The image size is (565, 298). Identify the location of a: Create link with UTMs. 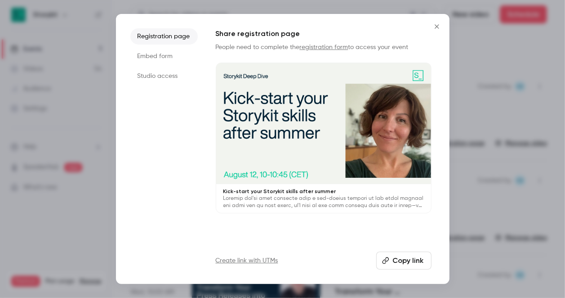
(247, 260).